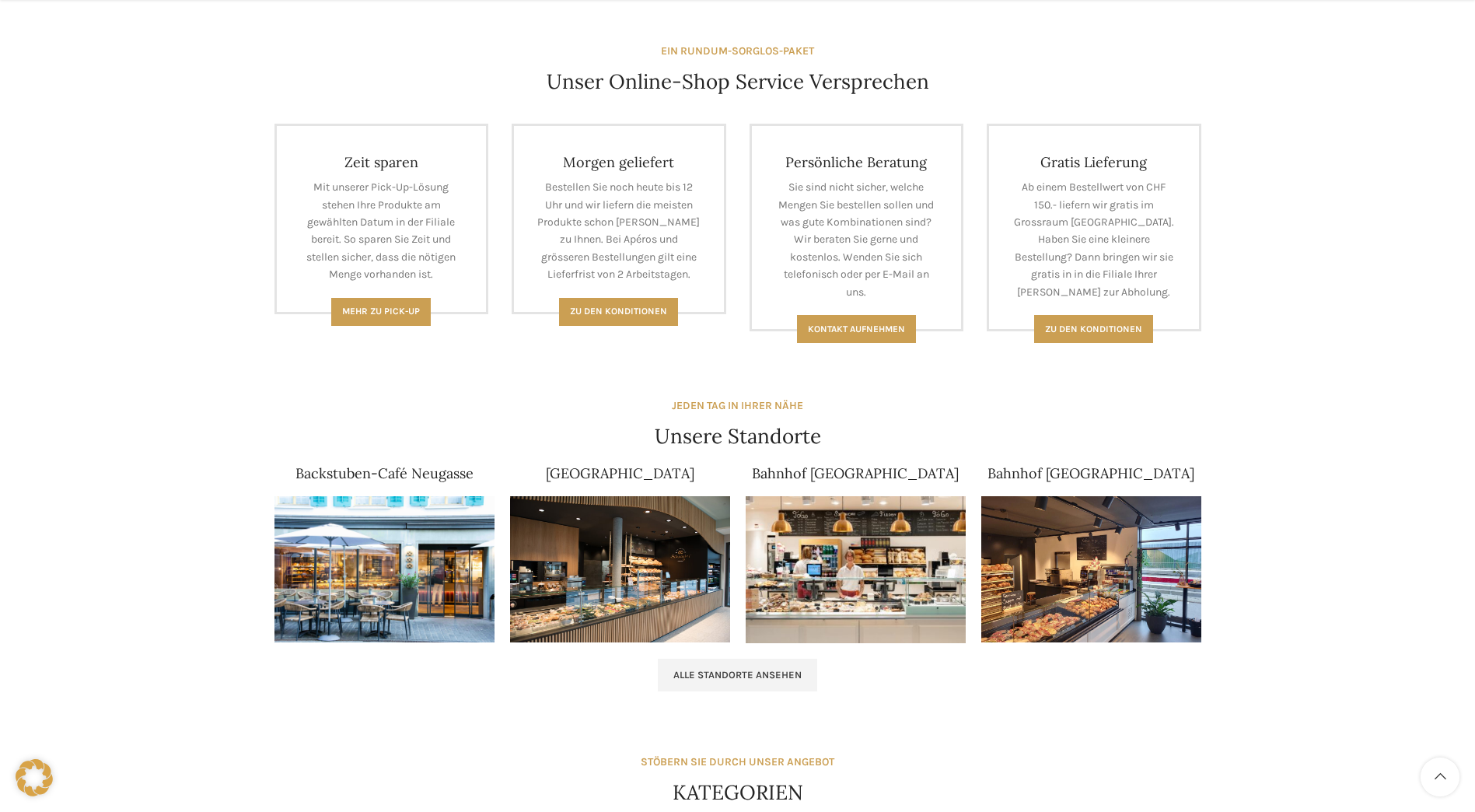 The height and width of the screenshot is (812, 1475). What do you see at coordinates (737, 51) in the screenshot?
I see `strong: EIN RUNDUM-SORGLOS-PAKET` at bounding box center [737, 51].